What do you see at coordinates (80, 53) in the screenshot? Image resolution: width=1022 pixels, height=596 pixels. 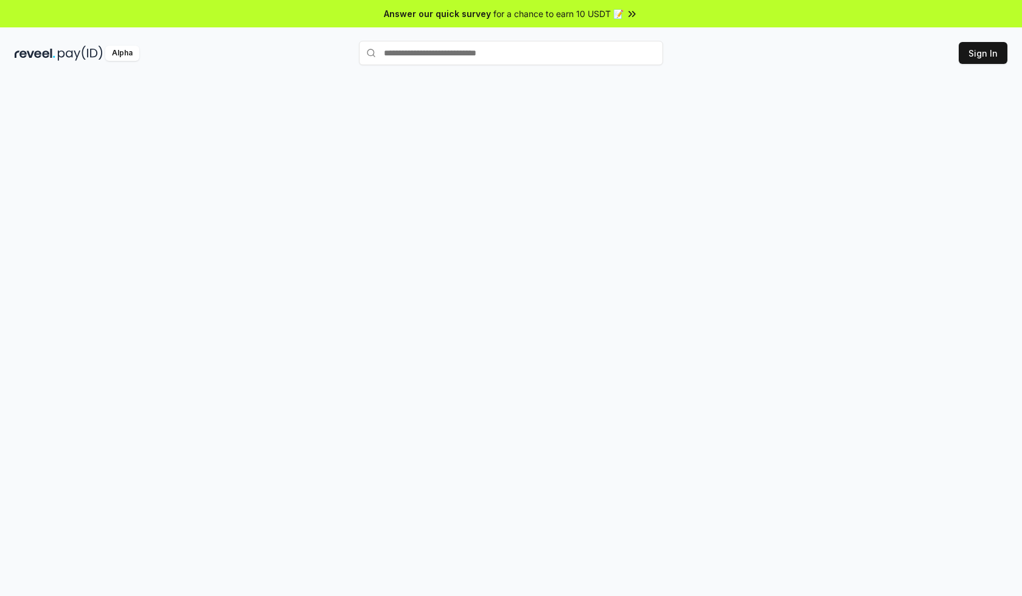 I see `img: pay_id` at bounding box center [80, 53].